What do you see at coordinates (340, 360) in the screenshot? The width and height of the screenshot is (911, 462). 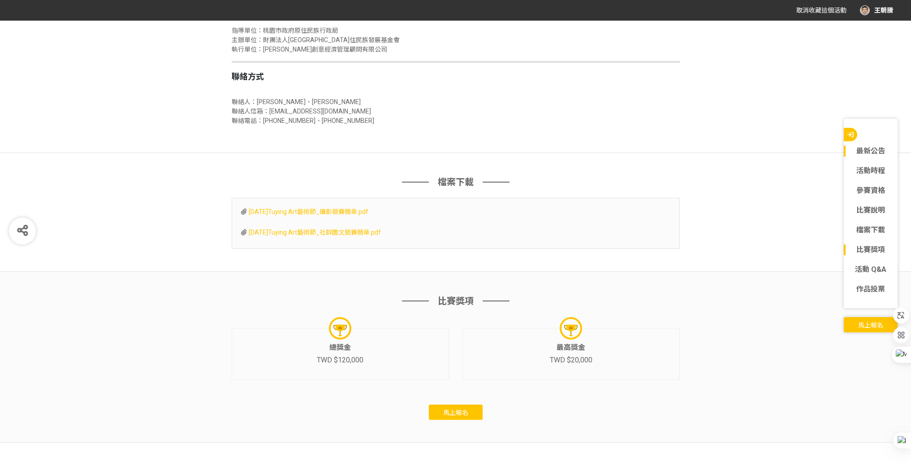 I see `div: TWD $120,000` at bounding box center [340, 360].